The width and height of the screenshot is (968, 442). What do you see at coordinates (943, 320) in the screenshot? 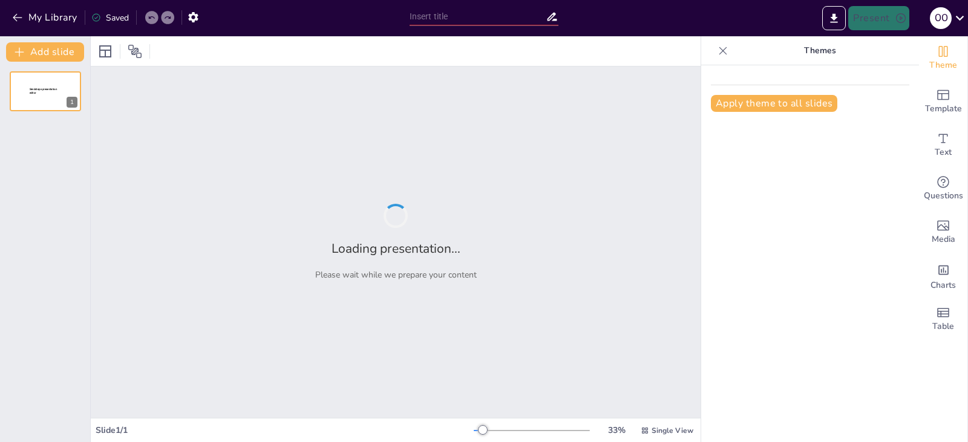
I see `div: Add a table` at bounding box center [943, 320].